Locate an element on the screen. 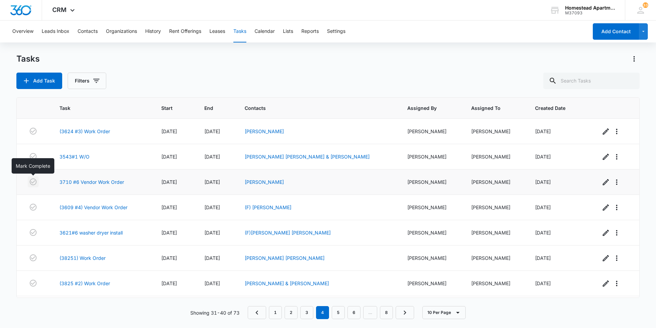 This screenshot has height=328, width=656. div: Mark Complete is located at coordinates (33, 165).